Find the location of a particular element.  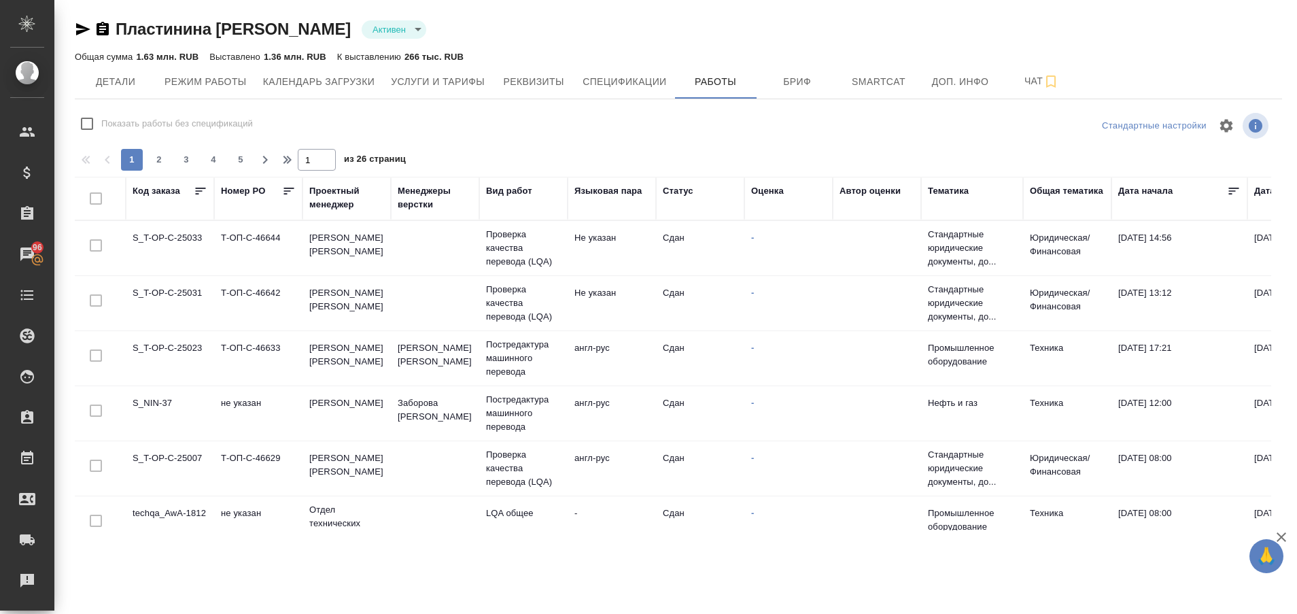

div: Дата начала is located at coordinates (1146, 191).